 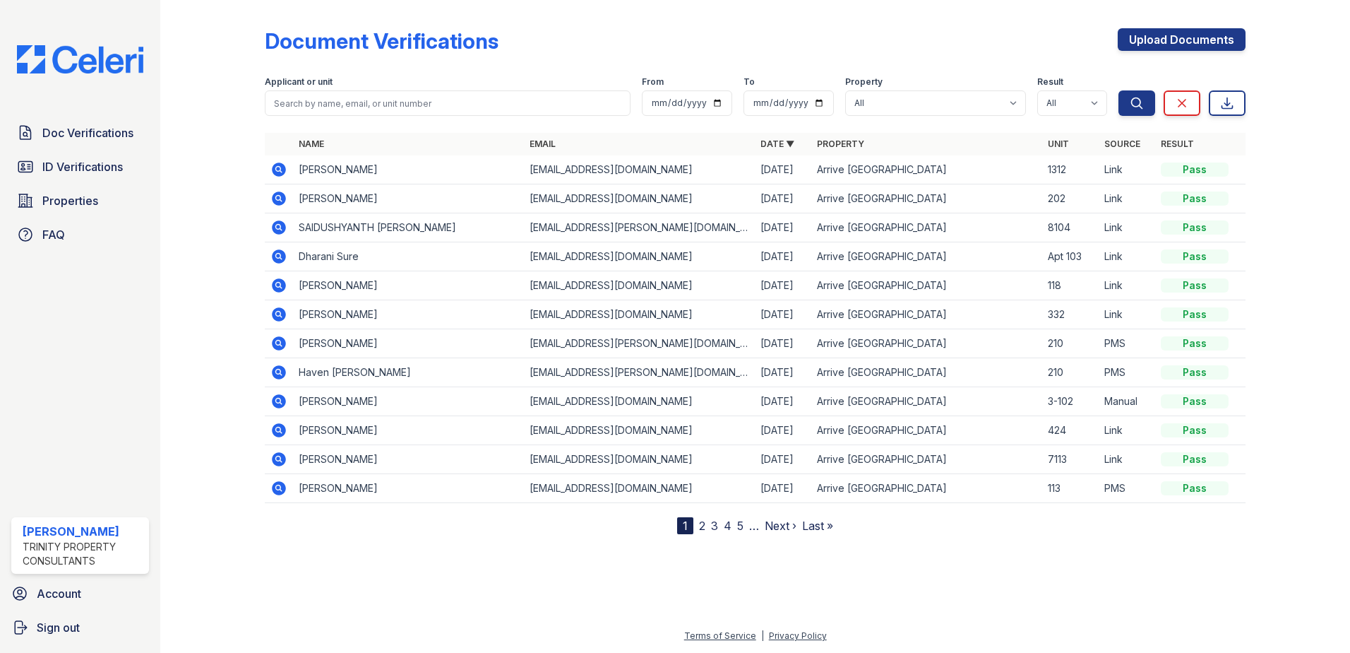 I want to click on a: Properties, so click(x=80, y=201).